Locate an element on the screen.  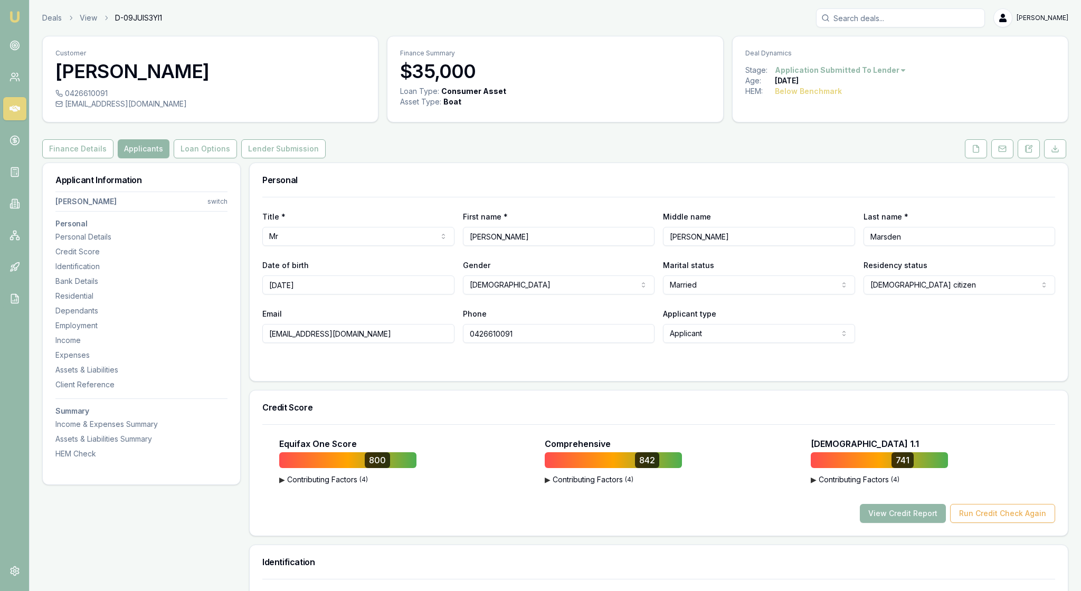
div: Age: is located at coordinates (760, 81).